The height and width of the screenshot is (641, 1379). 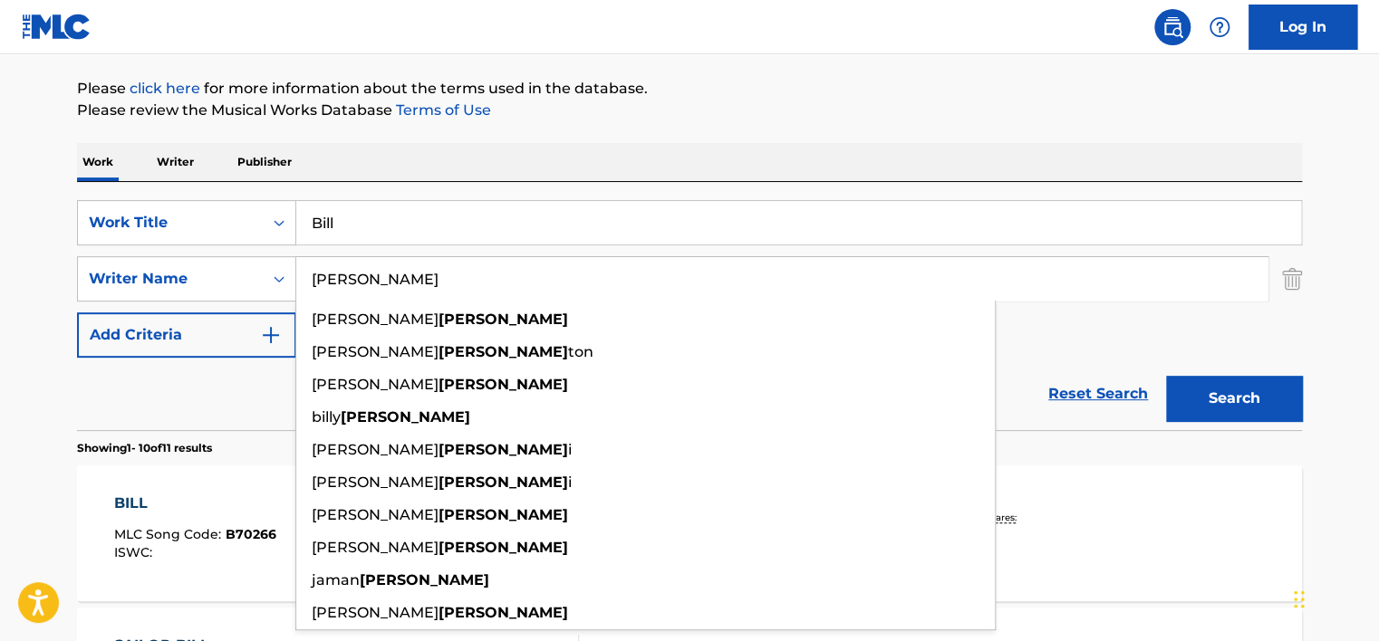 I want to click on span: jaman, so click(x=335, y=580).